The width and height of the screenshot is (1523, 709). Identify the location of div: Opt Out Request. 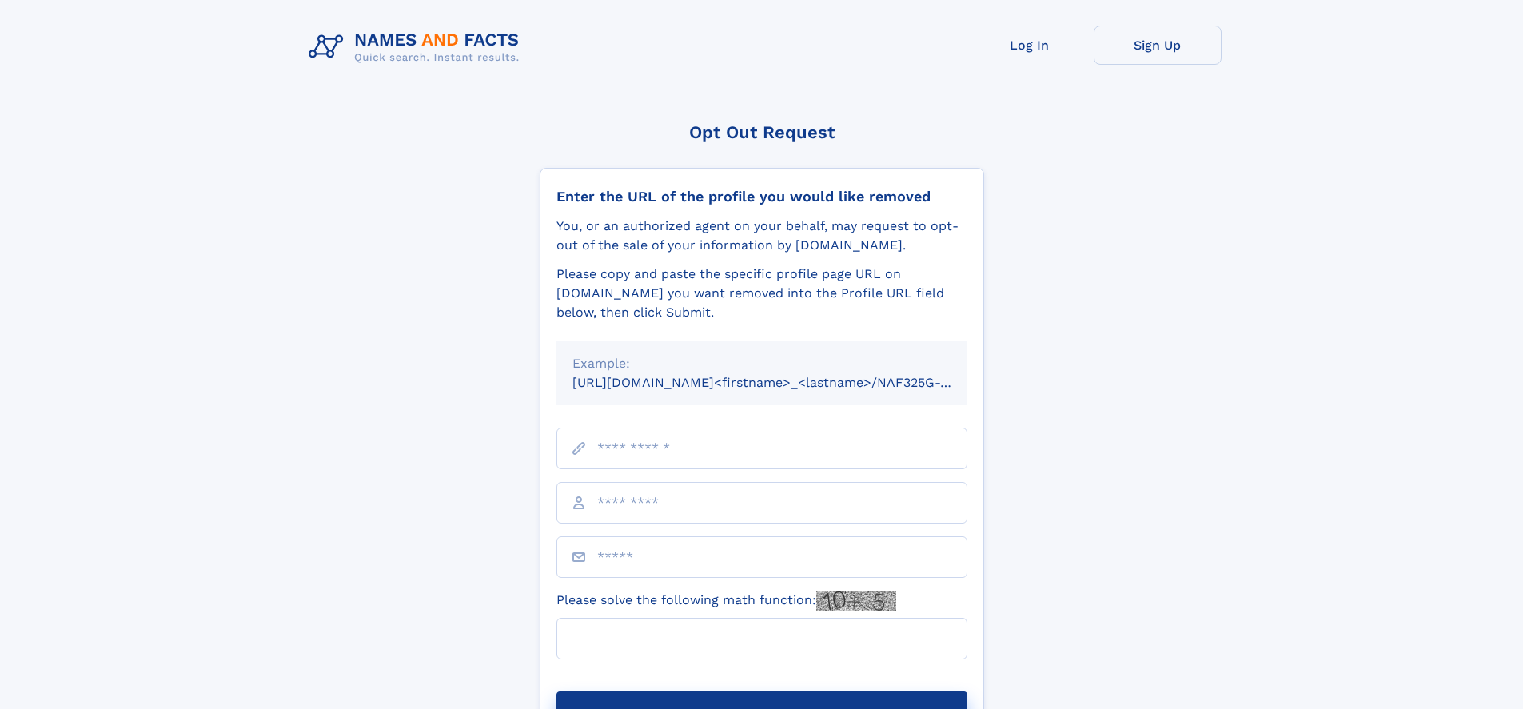
(762, 132).